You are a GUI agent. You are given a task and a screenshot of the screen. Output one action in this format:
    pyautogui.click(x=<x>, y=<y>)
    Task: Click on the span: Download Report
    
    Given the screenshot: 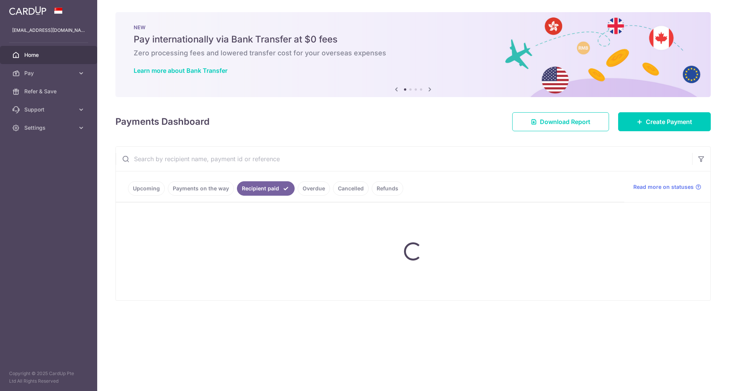 What is the action you would take?
    pyautogui.click(x=565, y=122)
    